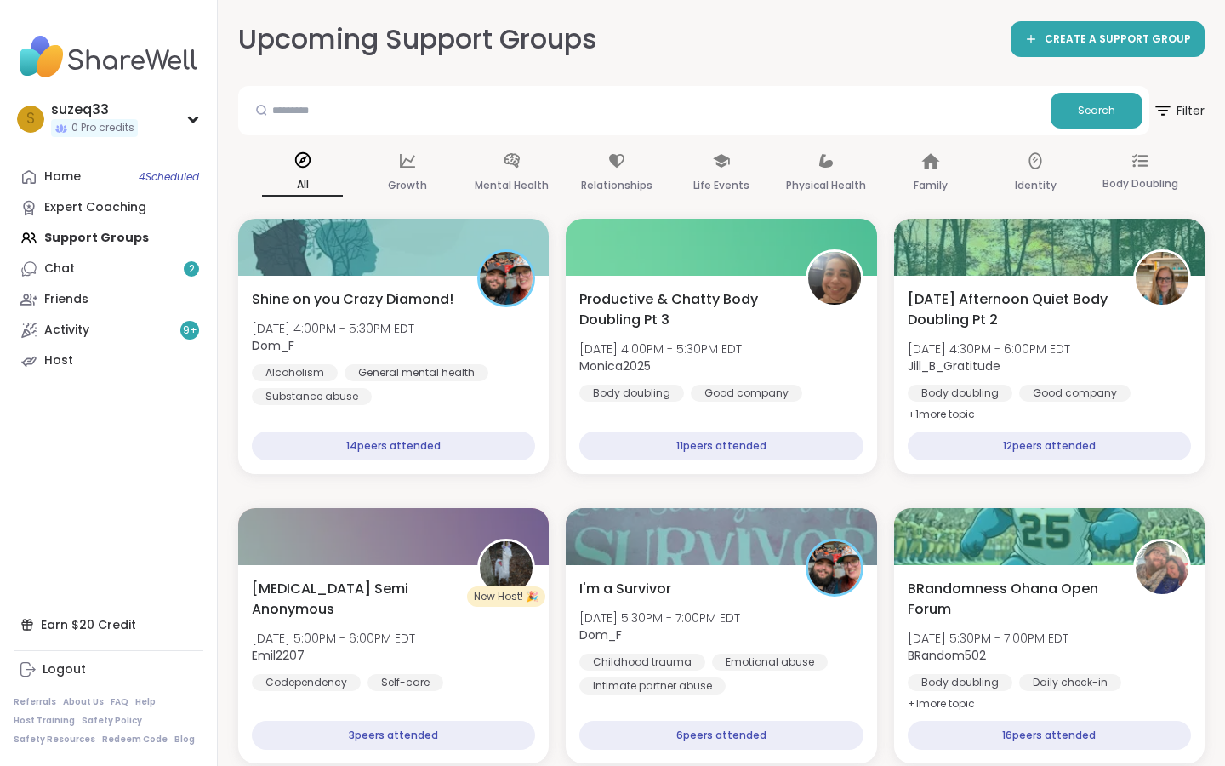  Describe the element at coordinates (103, 128) in the screenshot. I see `span: 0 Pro credits` at that location.